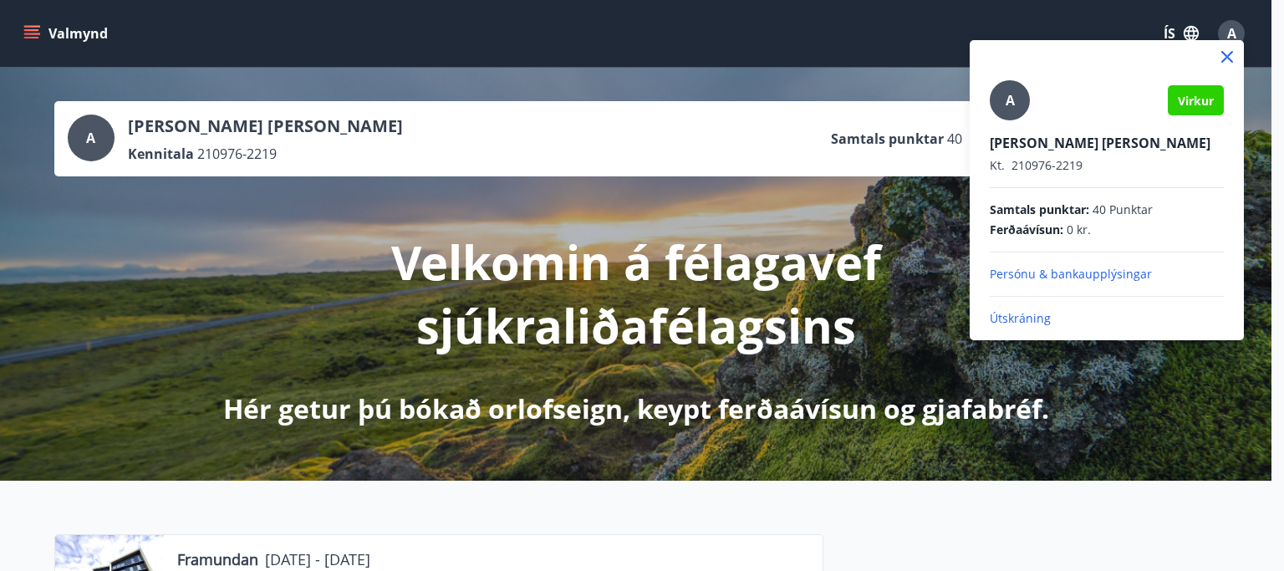 This screenshot has width=1284, height=571. What do you see at coordinates (998, 165) in the screenshot?
I see `span: Kt.` at bounding box center [998, 165].